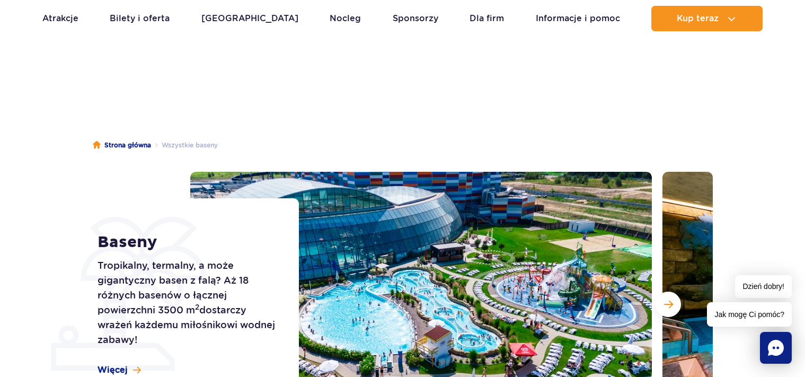 The image size is (805, 377). What do you see at coordinates (416, 19) in the screenshot?
I see `a: Sponsorzy` at bounding box center [416, 19].